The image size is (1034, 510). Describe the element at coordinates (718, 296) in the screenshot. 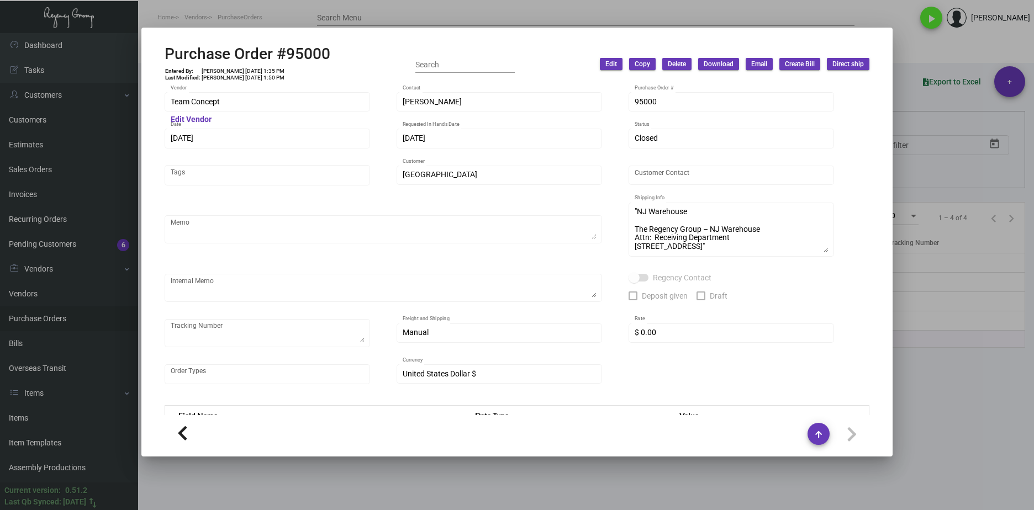

I see `span: Draft` at that location.